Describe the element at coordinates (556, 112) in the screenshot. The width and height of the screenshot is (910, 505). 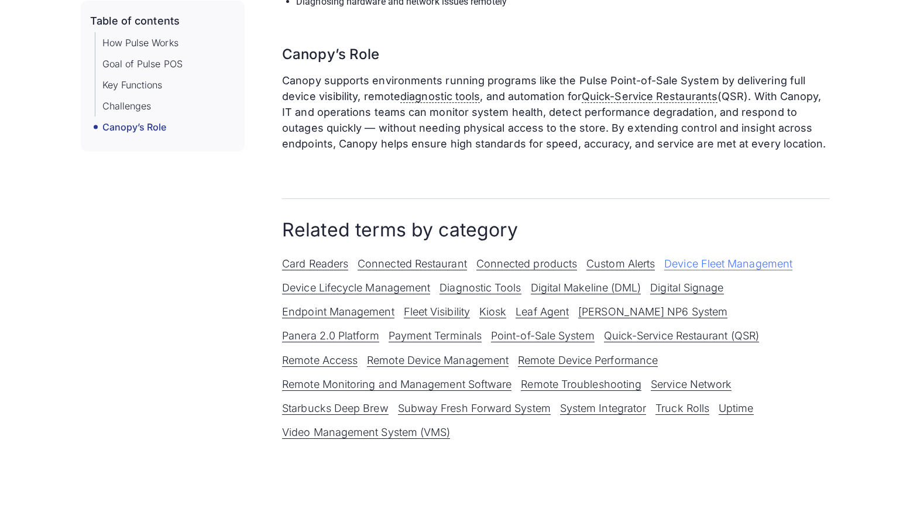
I see `p: Canopy supports environments running programs like the Pulse Point-of-Sale System by delivering f...` at that location.